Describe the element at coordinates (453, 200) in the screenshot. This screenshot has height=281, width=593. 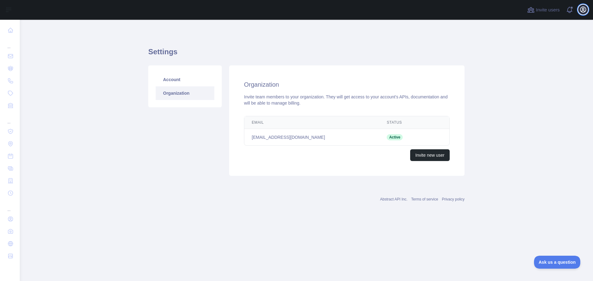
I see `a: Privacy policy` at that location.